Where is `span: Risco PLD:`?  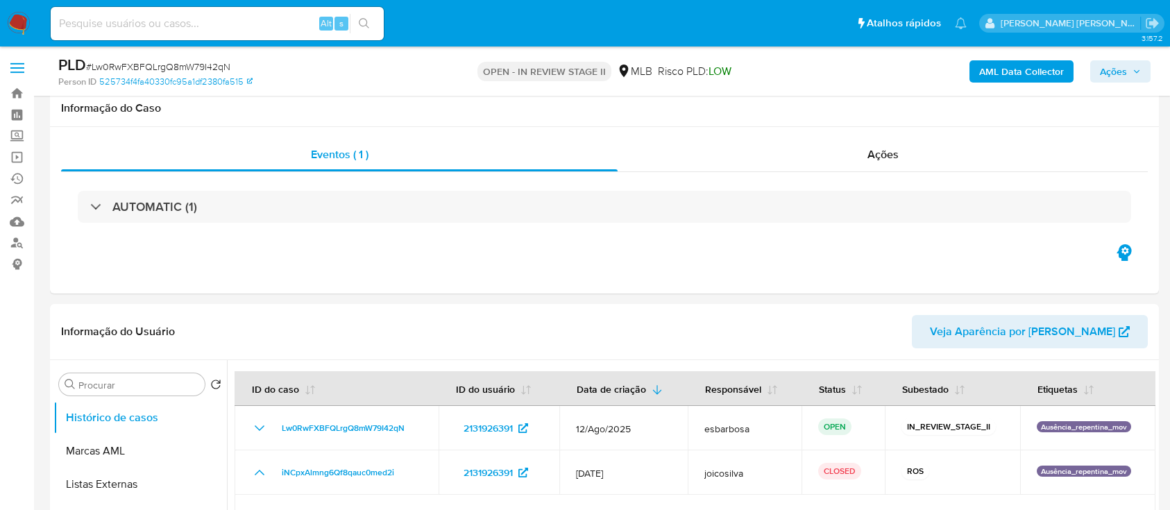 span: Risco PLD: is located at coordinates (694, 71).